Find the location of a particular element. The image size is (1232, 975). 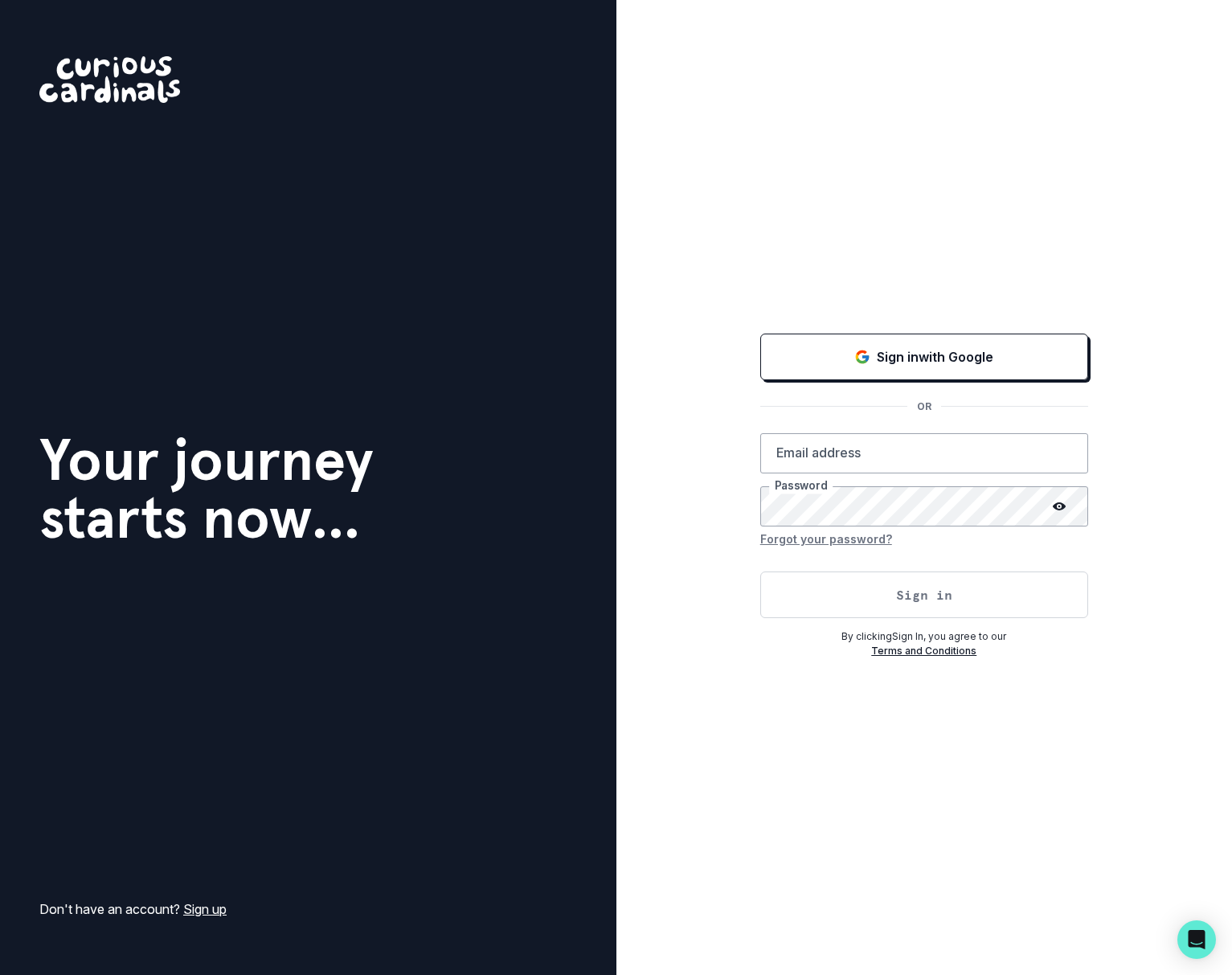

button: Sign in with Google (GSuite) is located at coordinates (925, 357).